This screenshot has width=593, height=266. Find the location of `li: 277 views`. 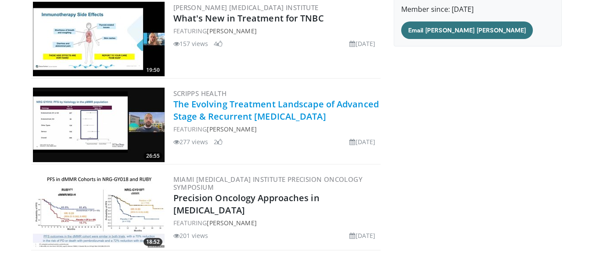

li: 277 views is located at coordinates (191, 142).